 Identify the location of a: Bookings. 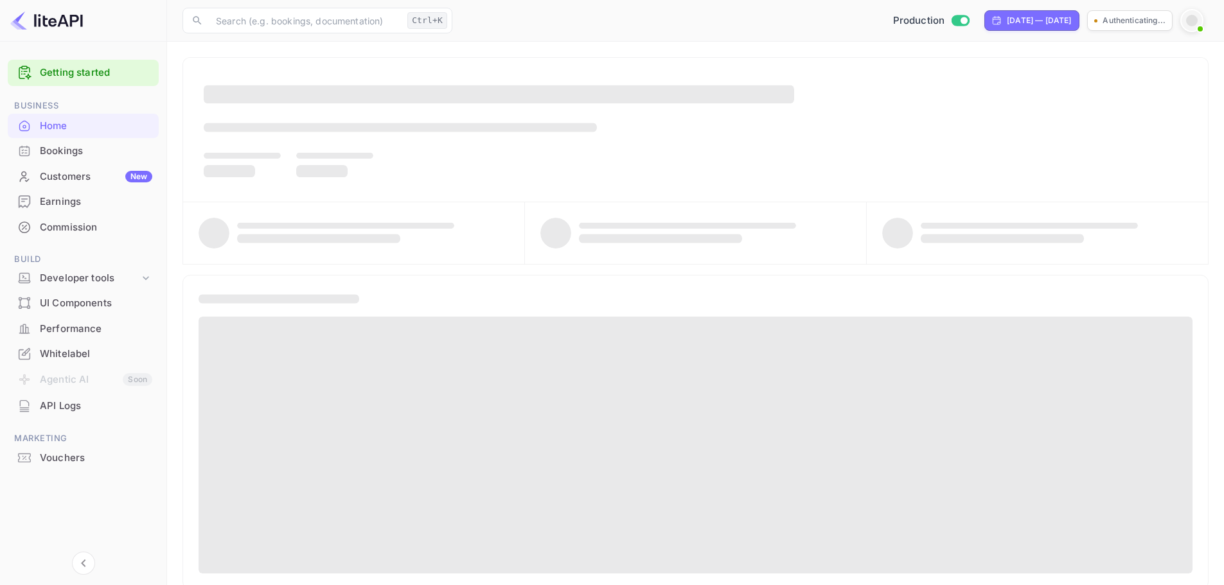
(83, 150).